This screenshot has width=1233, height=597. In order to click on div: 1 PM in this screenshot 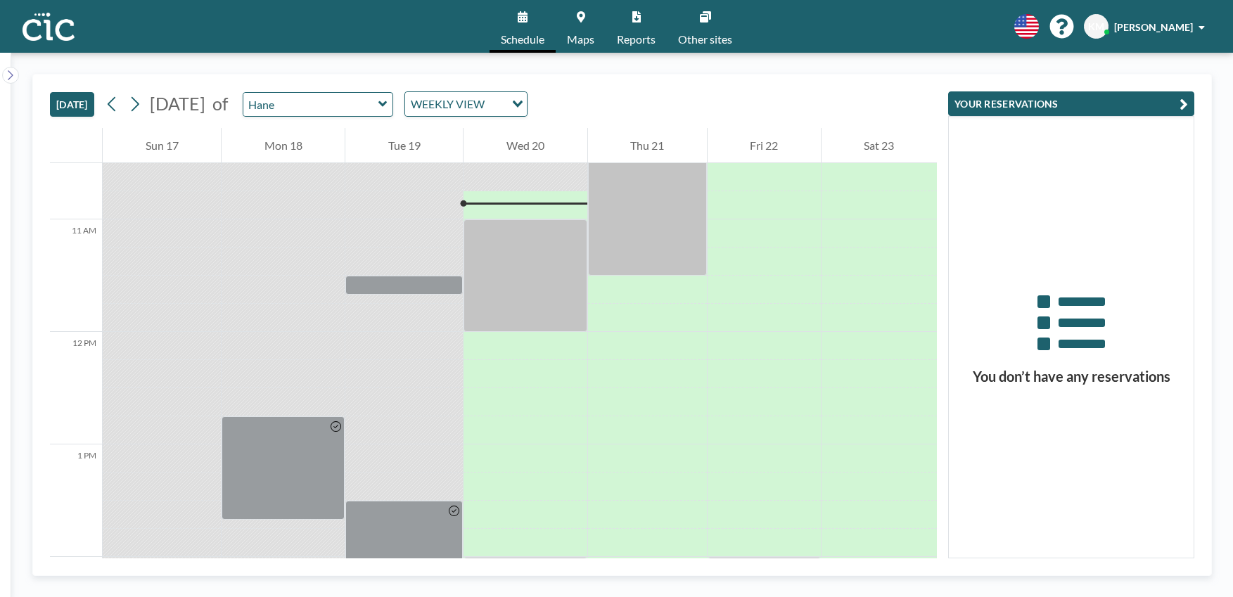, I will do `click(76, 501)`.